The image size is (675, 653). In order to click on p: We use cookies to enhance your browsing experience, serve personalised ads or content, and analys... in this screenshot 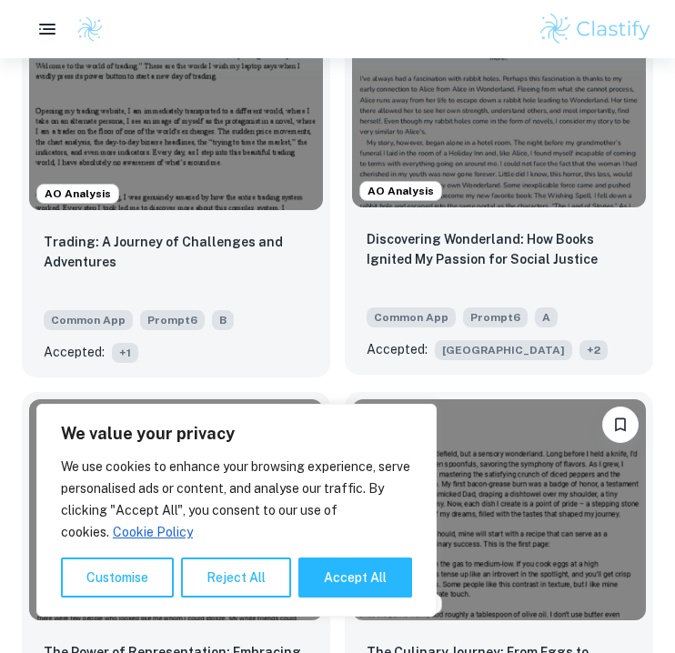, I will do `click(236, 499)`.